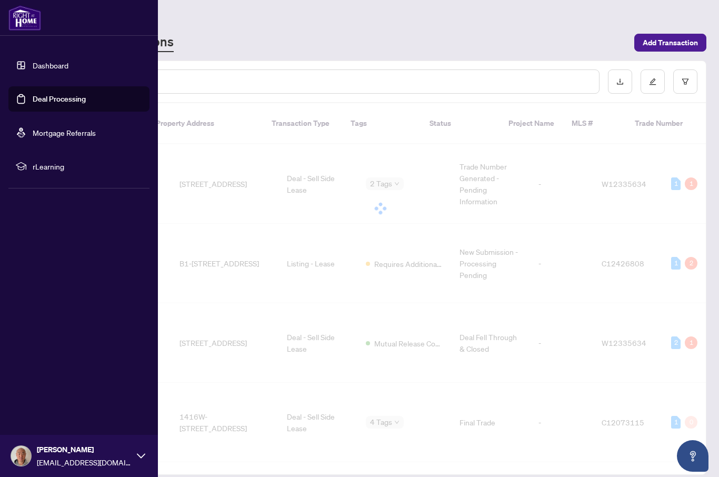 The width and height of the screenshot is (719, 477). What do you see at coordinates (670, 43) in the screenshot?
I see `span: Add Transaction` at bounding box center [670, 43].